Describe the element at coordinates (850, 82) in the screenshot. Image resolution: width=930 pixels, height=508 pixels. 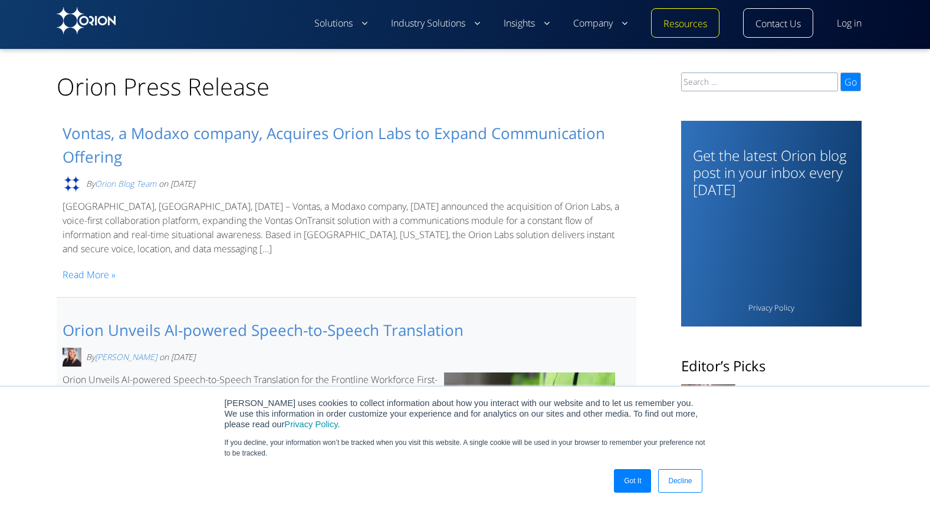
I see `input: Go` at that location.